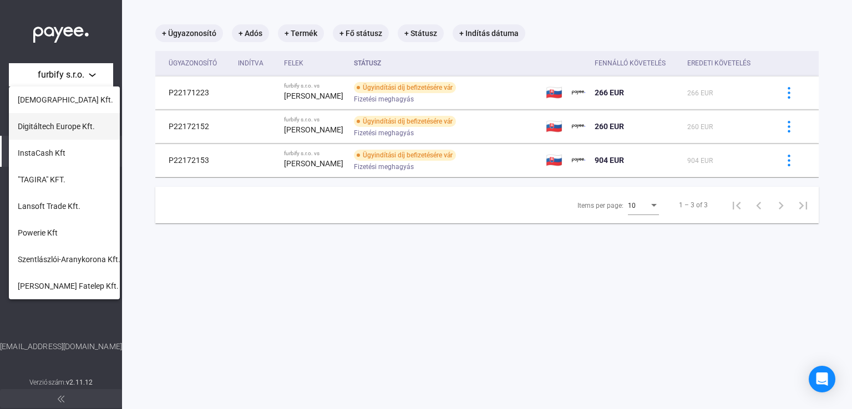 The image size is (852, 409). Describe the element at coordinates (49, 206) in the screenshot. I see `span: Lansoft Trade Kft.` at that location.